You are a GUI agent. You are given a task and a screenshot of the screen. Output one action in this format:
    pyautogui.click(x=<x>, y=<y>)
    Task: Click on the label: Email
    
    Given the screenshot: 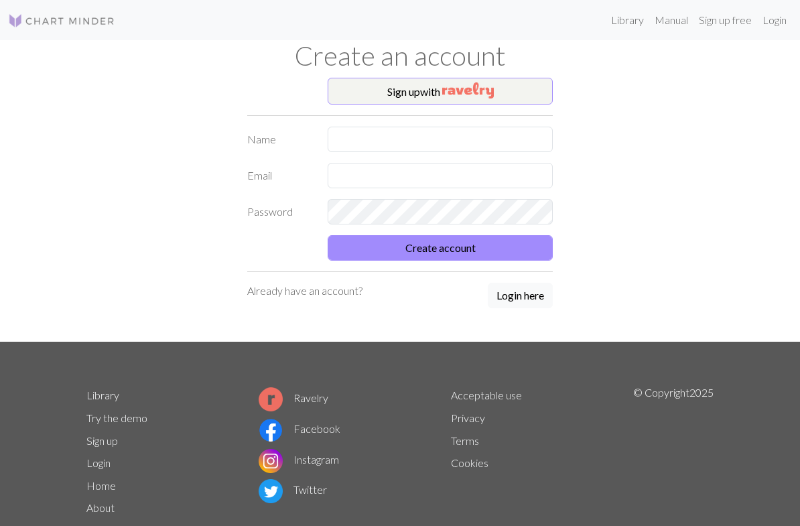 What is the action you would take?
    pyautogui.click(x=279, y=175)
    